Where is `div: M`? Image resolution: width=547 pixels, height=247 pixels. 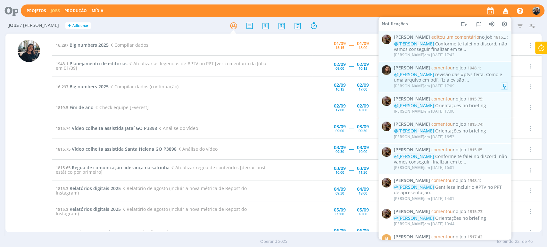 div: M is located at coordinates (386, 239).